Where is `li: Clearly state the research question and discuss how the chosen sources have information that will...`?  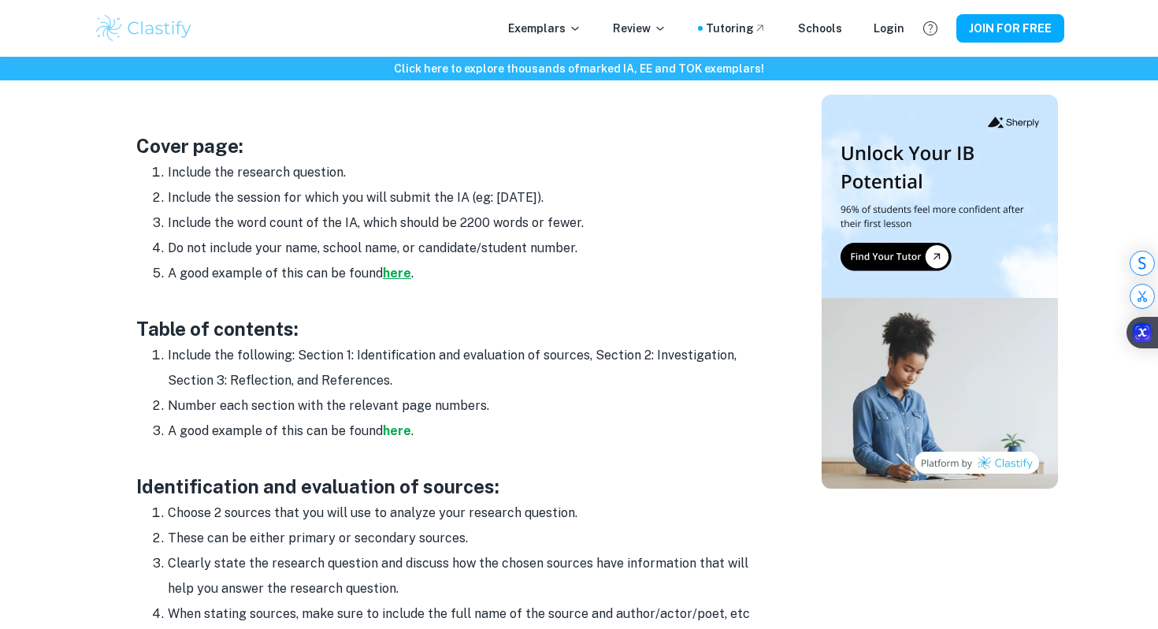 li: Clearly state the research question and discuss how the chosen sources have information that will... is located at coordinates (467, 576).